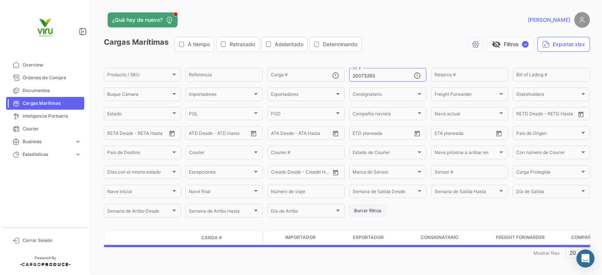  Describe the element at coordinates (220, 115) in the screenshot. I see `span: POL` at that location.